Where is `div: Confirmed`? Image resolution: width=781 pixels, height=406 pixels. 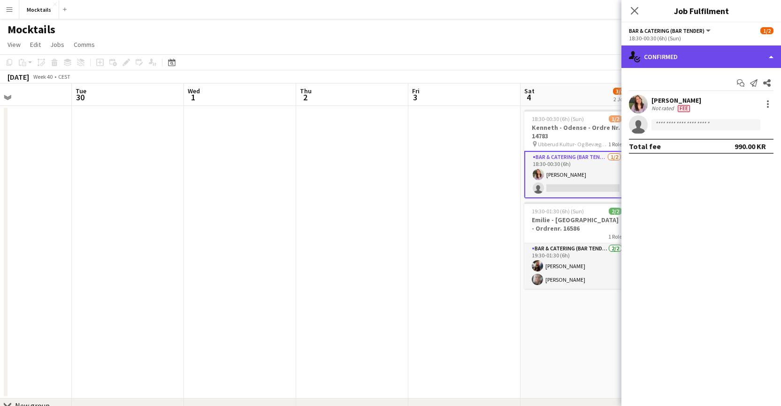
div: Confirmed is located at coordinates (701, 57).